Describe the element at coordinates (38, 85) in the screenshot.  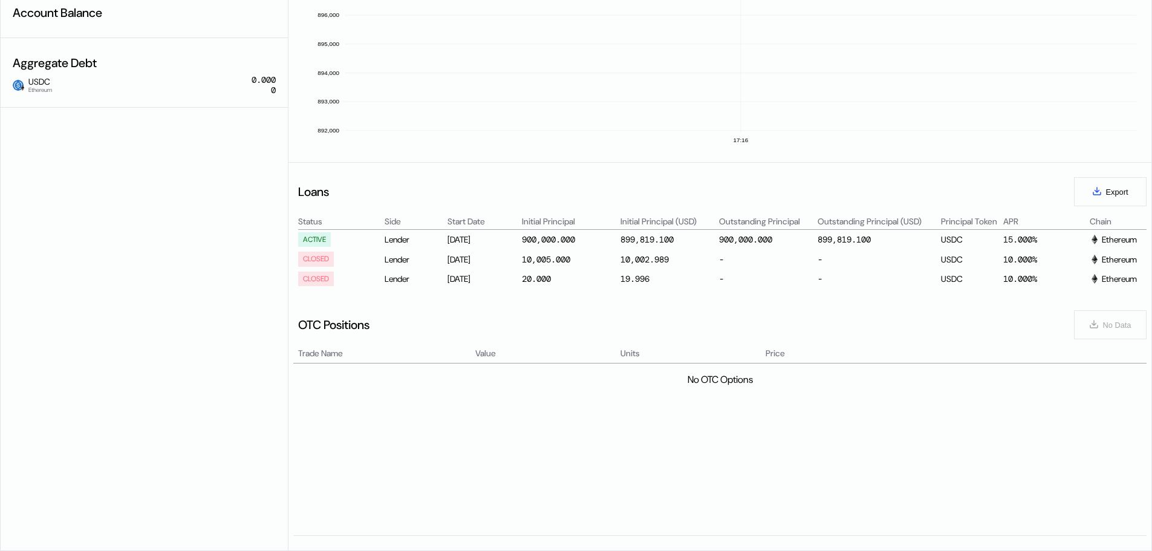
I see `span: USDC` at that location.